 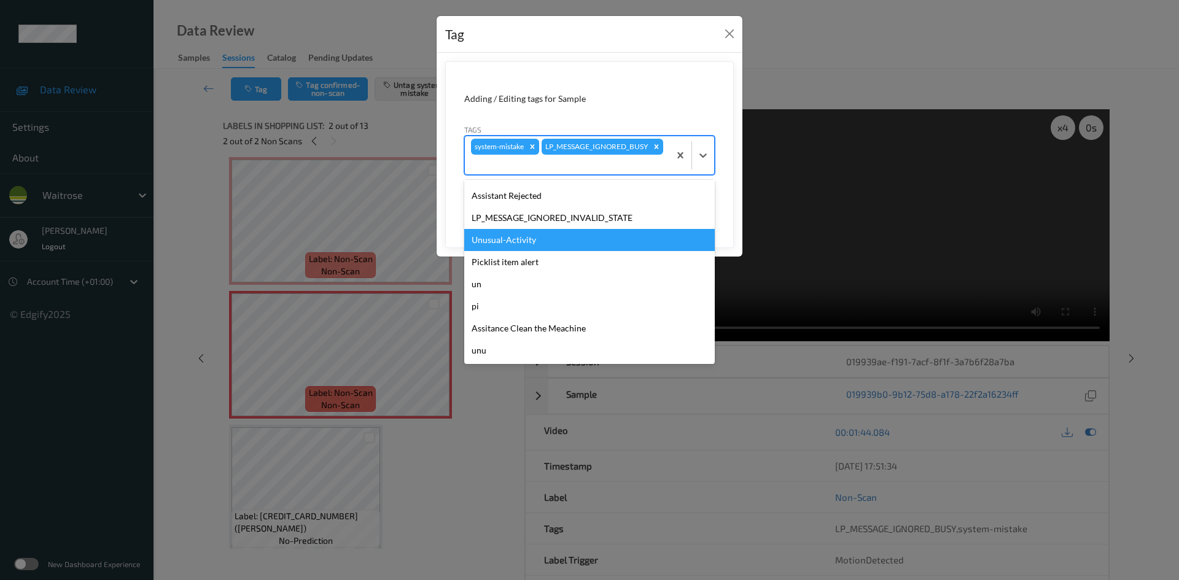 What do you see at coordinates (590, 284) in the screenshot?
I see `div: un` at bounding box center [590, 284].